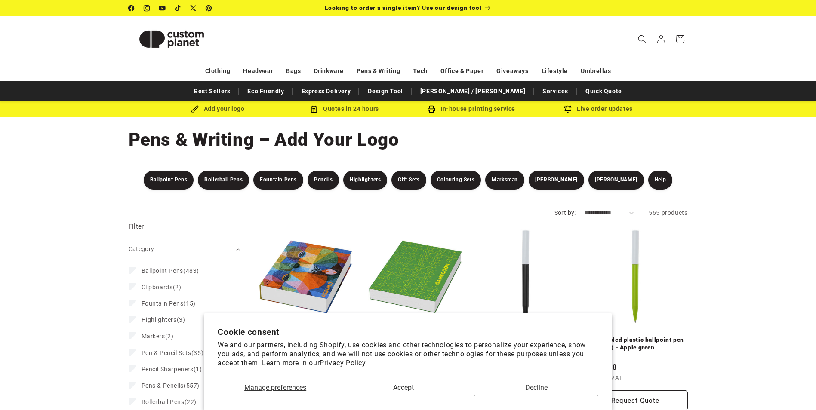  I want to click on a: Pencils, so click(323, 180).